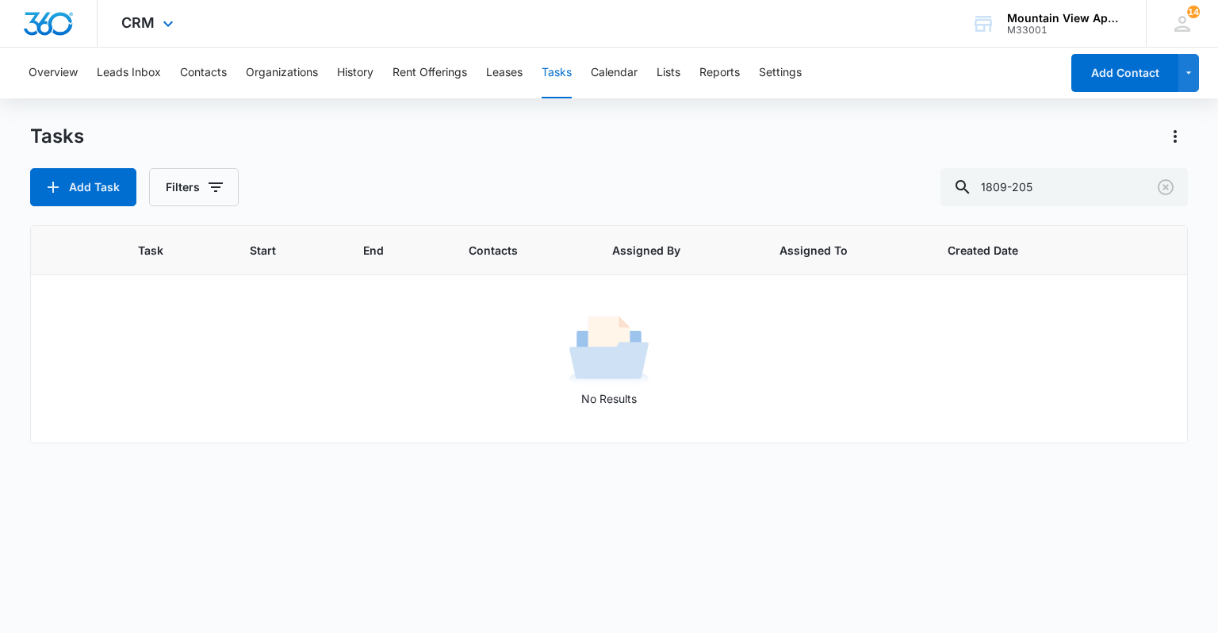 This screenshot has width=1218, height=633. Describe the element at coordinates (1002, 250) in the screenshot. I see `span: Created Date` at that location.